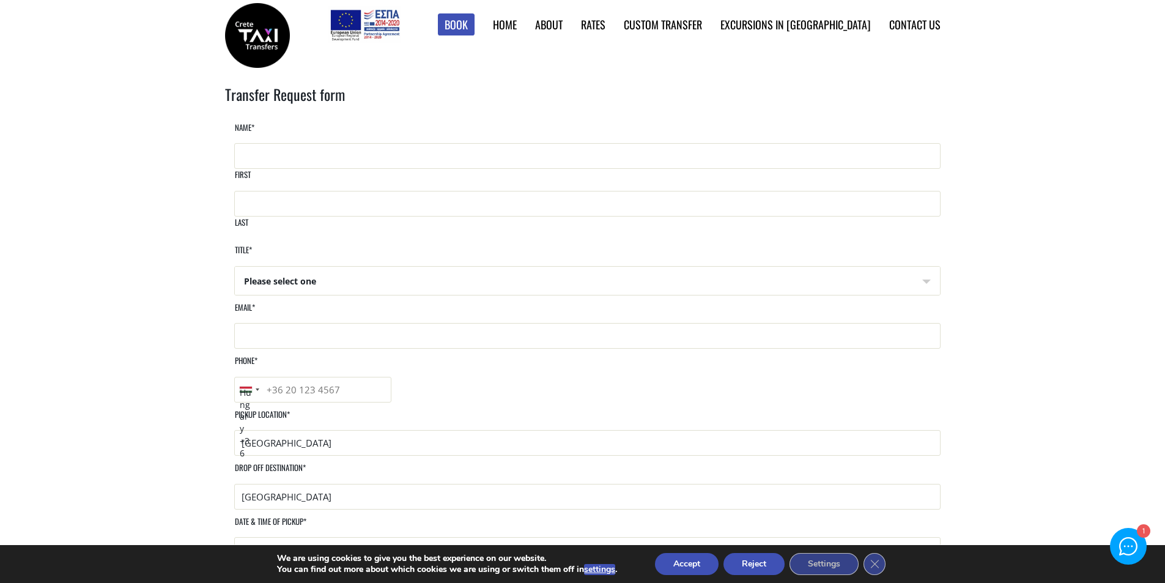  I want to click on a: Home, so click(504, 24).